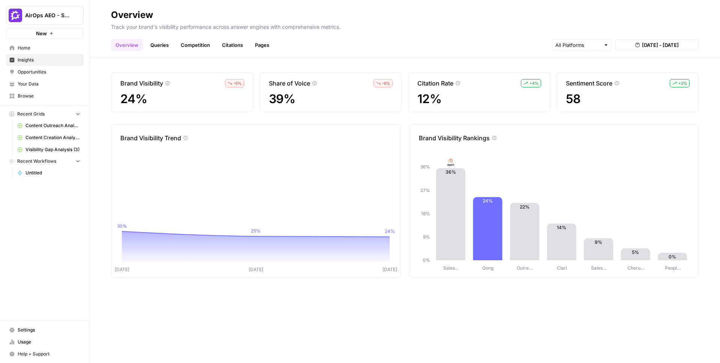  I want to click on a: Visibility Gap Analysis (3), so click(49, 150).